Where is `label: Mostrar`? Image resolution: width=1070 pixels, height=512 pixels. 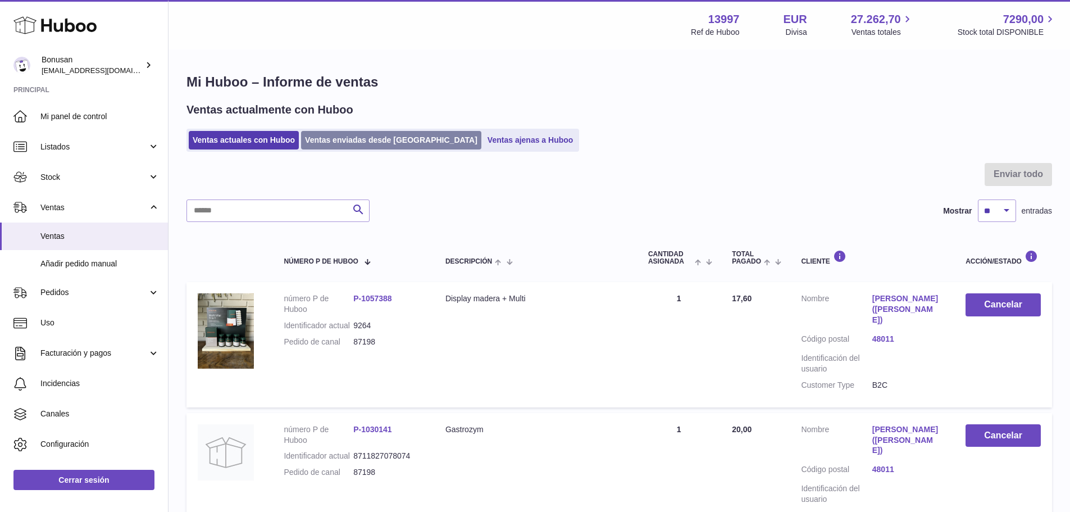 label: Mostrar is located at coordinates (957, 211).